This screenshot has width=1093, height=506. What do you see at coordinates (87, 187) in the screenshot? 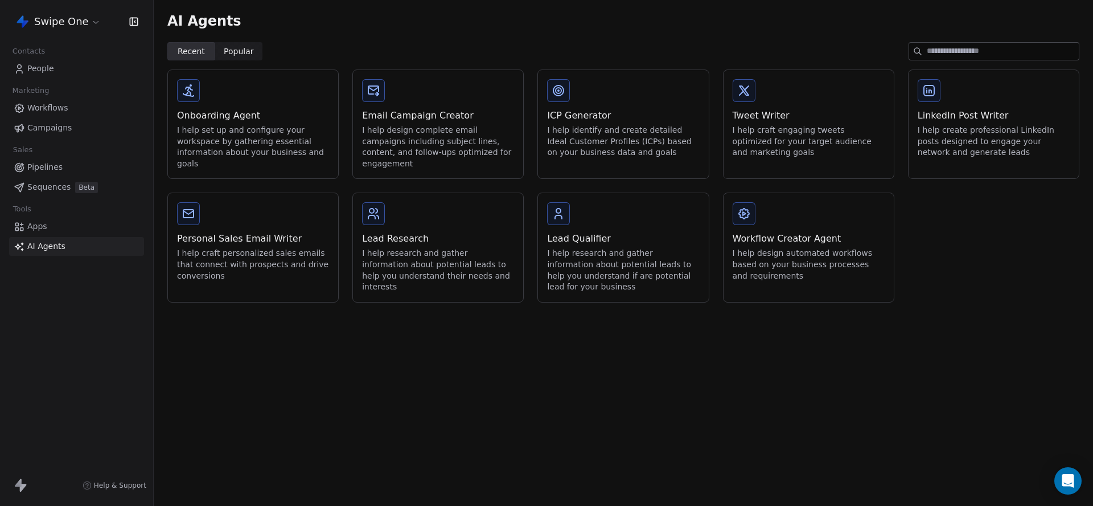
I see `span: Beta` at bounding box center [87, 187].